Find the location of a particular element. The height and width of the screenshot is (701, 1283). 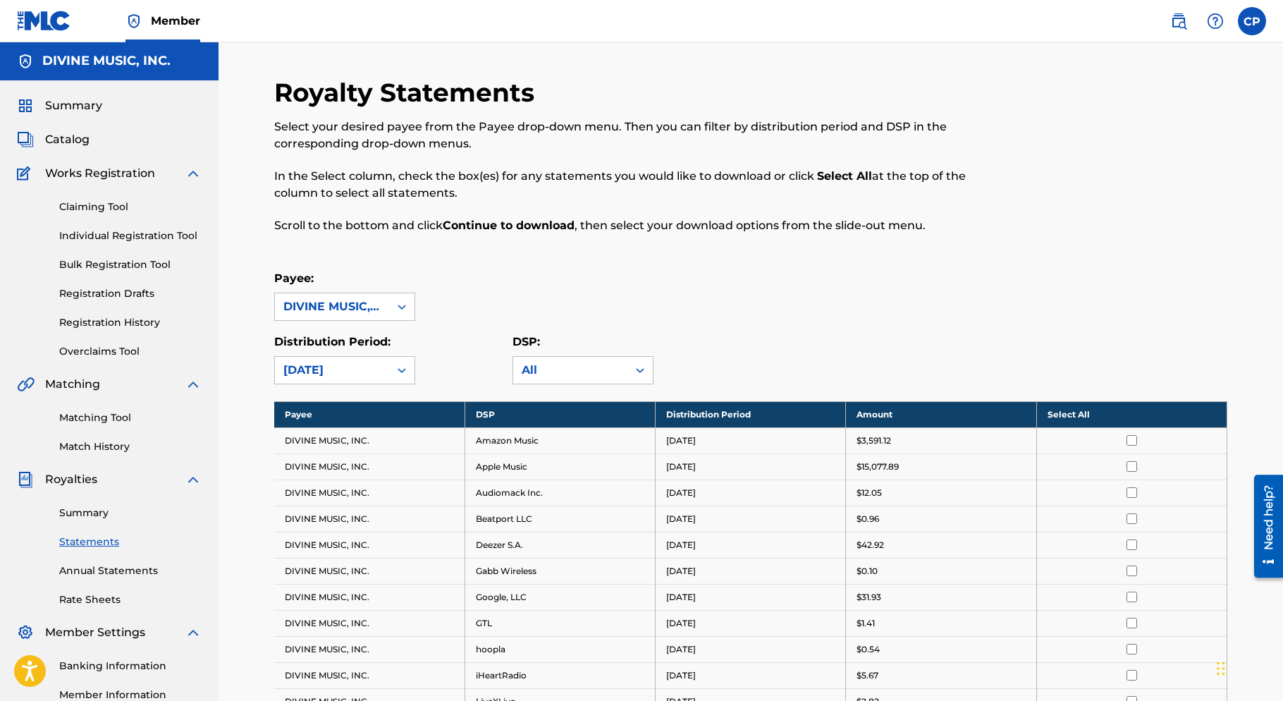

div: Help is located at coordinates (1215, 21).